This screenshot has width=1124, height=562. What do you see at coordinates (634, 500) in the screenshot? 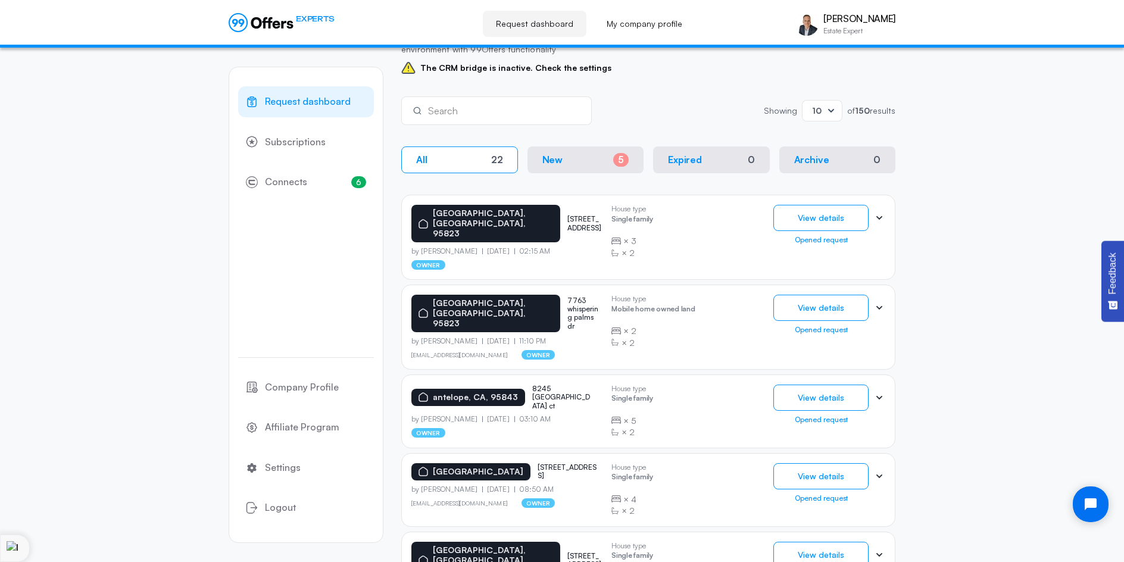
I see `span: 4` at bounding box center [634, 500].